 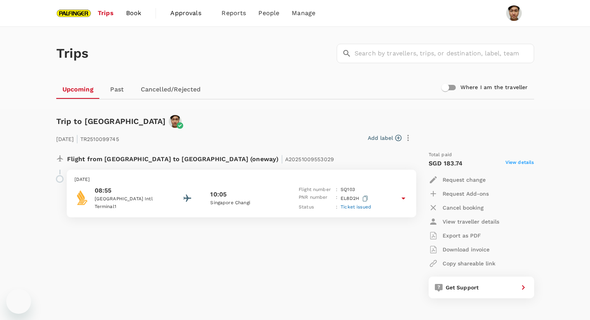 I want to click on img: Singapore Airlines, so click(x=82, y=198).